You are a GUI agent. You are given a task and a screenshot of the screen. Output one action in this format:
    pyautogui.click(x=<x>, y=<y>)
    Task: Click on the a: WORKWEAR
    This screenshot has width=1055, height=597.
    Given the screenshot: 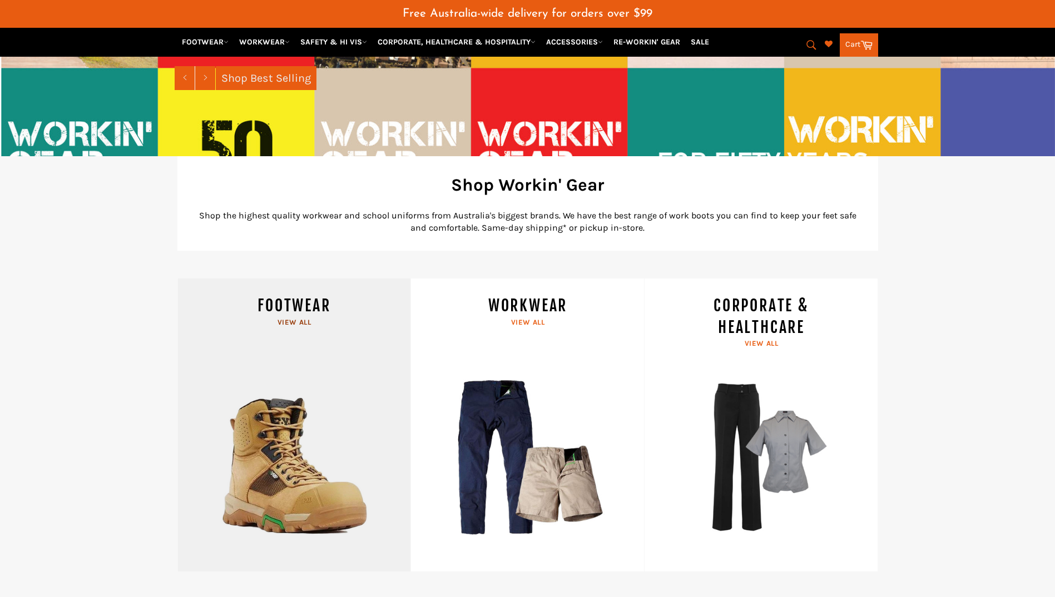 What is the action you would take?
    pyautogui.click(x=264, y=42)
    